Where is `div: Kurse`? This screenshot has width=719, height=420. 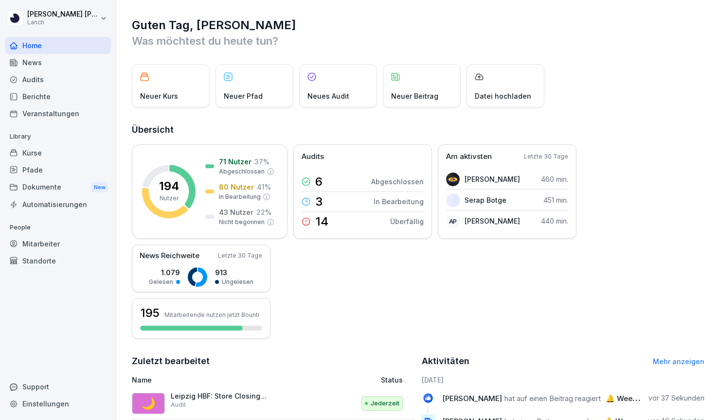 div: Kurse is located at coordinates (58, 153).